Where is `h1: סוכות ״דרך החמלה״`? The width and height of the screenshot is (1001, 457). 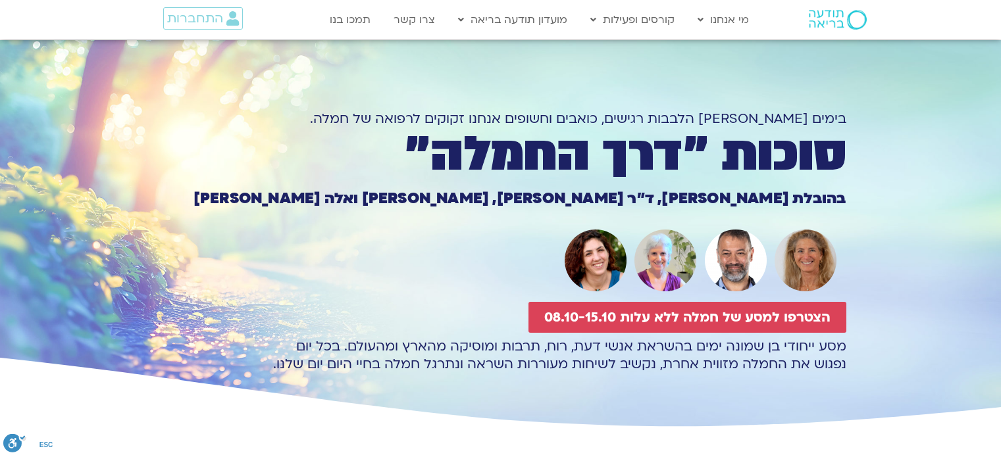 h1: סוכות ״דרך החמלה״ is located at coordinates (501, 155).